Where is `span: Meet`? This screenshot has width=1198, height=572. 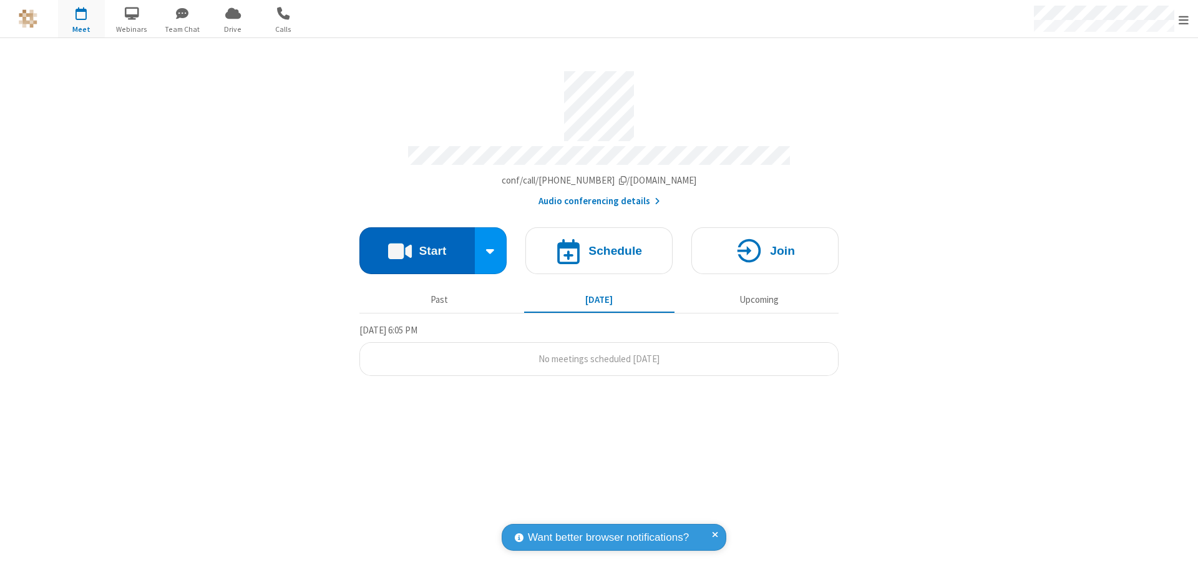 span: Meet is located at coordinates (81, 29).